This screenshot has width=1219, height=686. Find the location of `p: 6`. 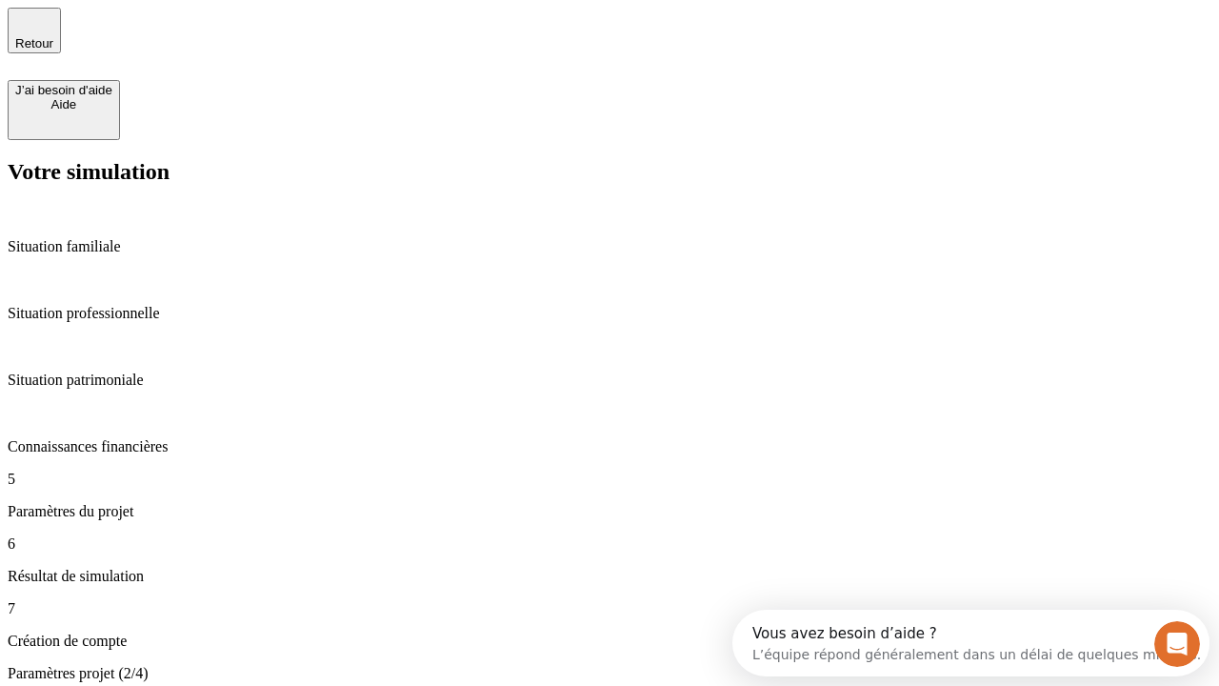

p: 6 is located at coordinates (610, 544).